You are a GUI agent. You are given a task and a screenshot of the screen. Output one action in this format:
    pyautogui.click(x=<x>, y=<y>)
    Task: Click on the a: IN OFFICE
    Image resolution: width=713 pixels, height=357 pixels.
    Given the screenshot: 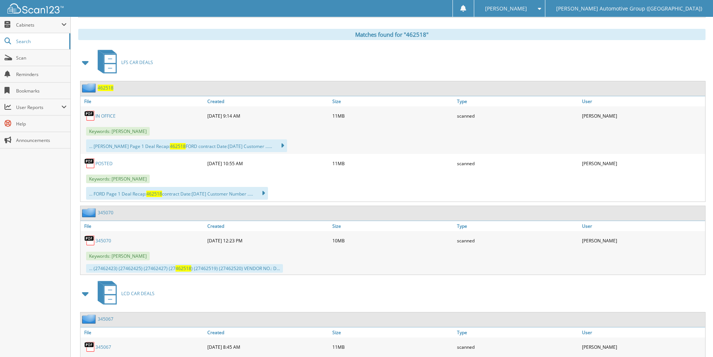 What is the action you would take?
    pyautogui.click(x=106, y=116)
    